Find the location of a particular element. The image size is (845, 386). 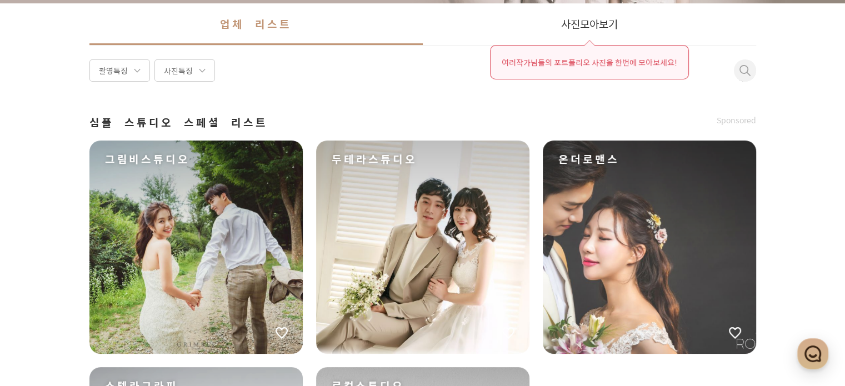

div: 촬영특징 is located at coordinates (119, 71).